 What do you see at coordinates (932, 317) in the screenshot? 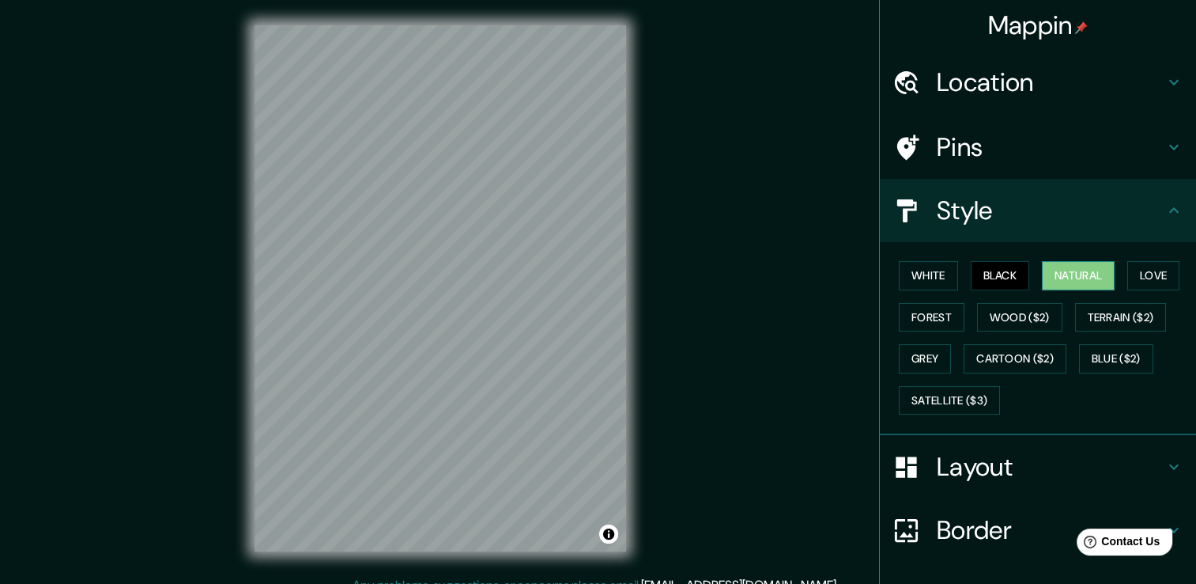
I see `button: Forest` at bounding box center [932, 317].